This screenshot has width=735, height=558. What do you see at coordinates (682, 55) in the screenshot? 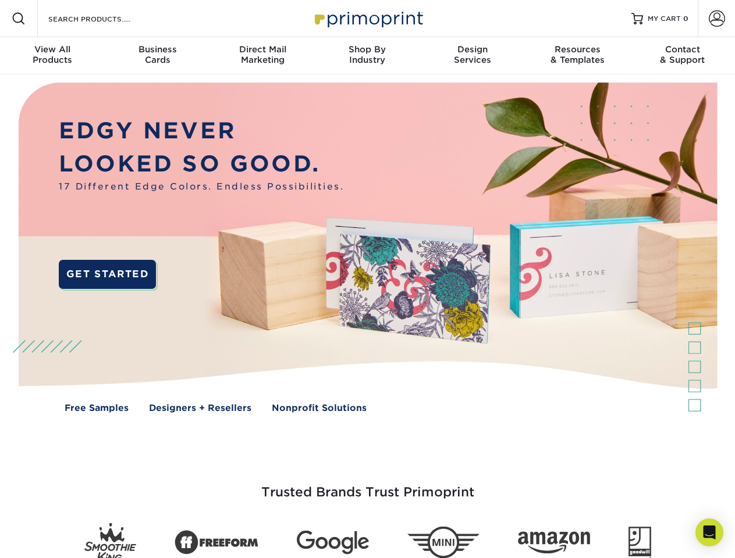
I see `div: & Support` at bounding box center [682, 55].